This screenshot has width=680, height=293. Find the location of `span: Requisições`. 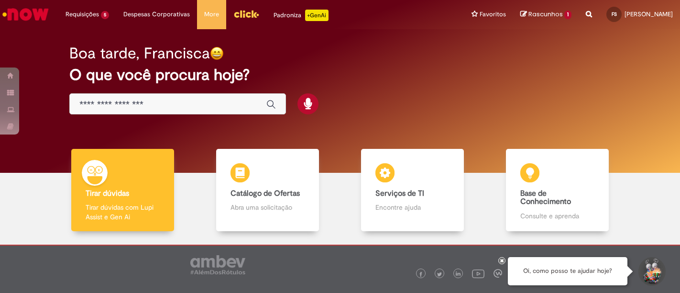

span: Requisições is located at coordinates (82, 14).